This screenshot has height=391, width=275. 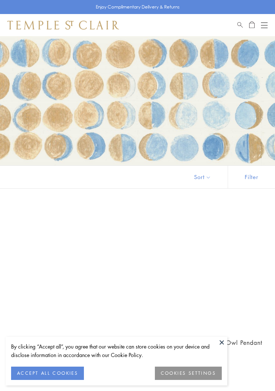 I want to click on button: Show filters, so click(x=251, y=177).